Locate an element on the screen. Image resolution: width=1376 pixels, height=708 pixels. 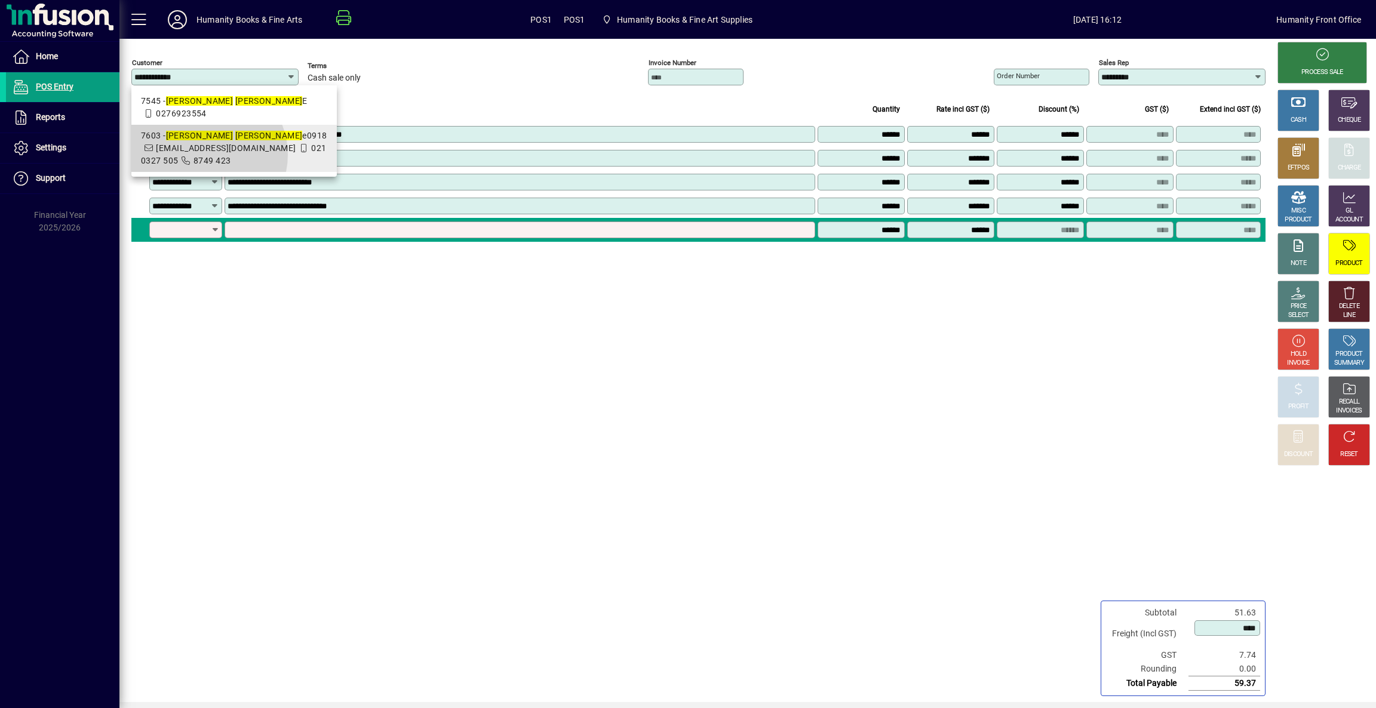
span: 8749 423 is located at coordinates (212, 161).